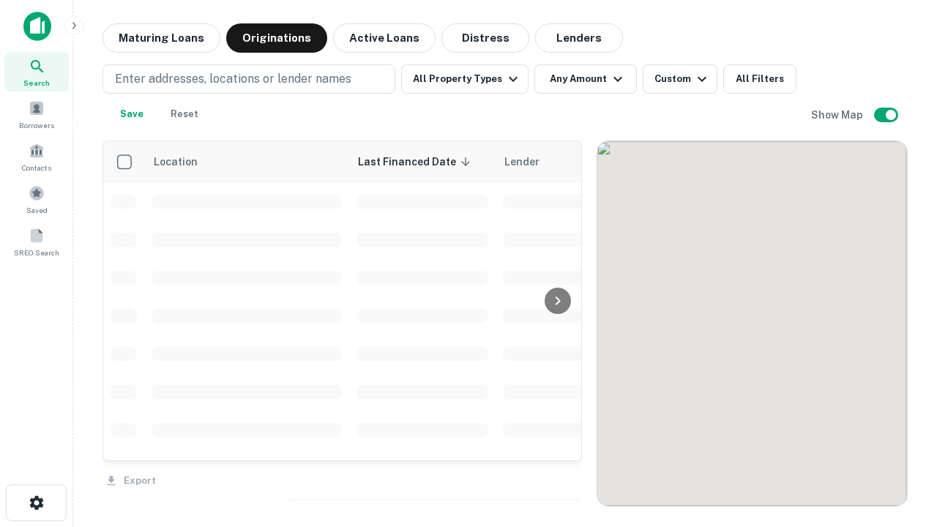 This screenshot has width=937, height=527. What do you see at coordinates (37, 114) in the screenshot?
I see `a: Borrowers` at bounding box center [37, 114].